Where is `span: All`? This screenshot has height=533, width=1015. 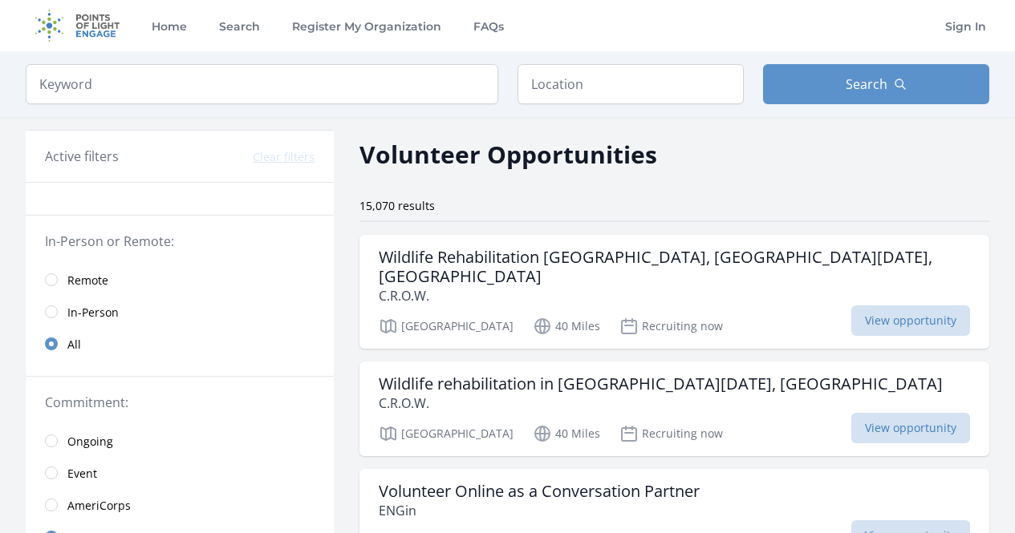 span: All is located at coordinates (74, 345).